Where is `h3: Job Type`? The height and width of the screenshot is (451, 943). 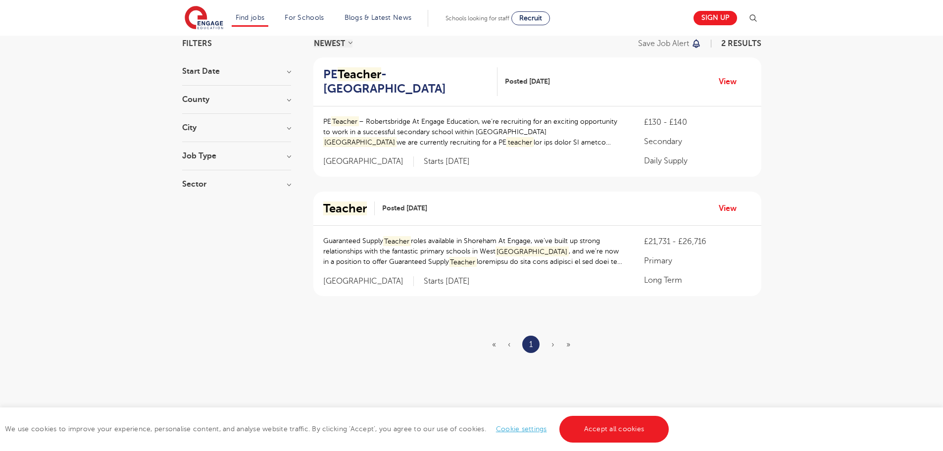
h3: Job Type is located at coordinates (237, 156).